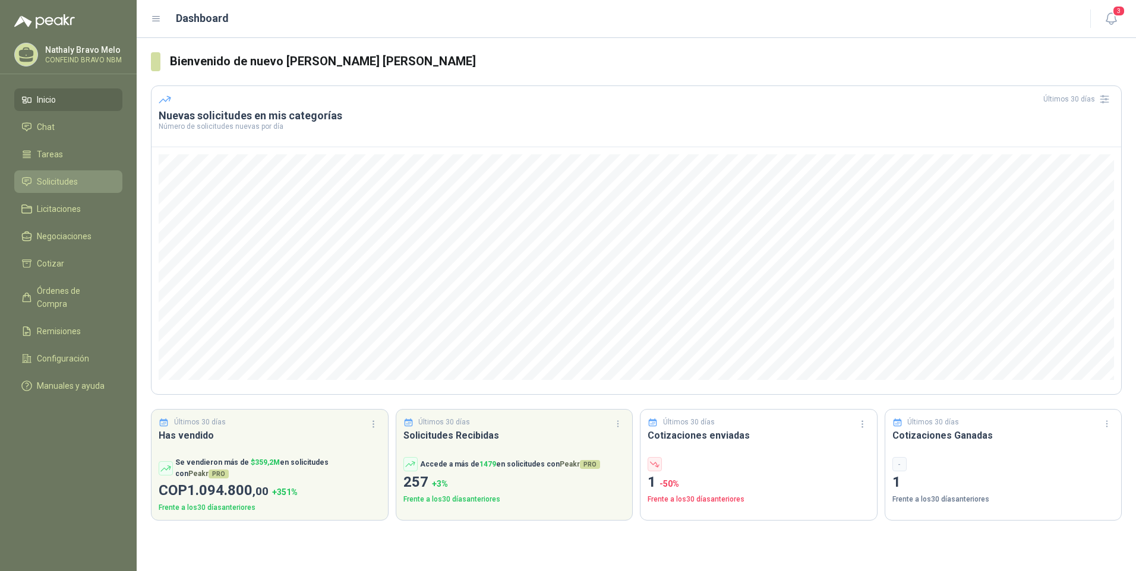 This screenshot has width=1136, height=571. What do you see at coordinates (57, 182) in the screenshot?
I see `span: Solicitudes` at bounding box center [57, 182].